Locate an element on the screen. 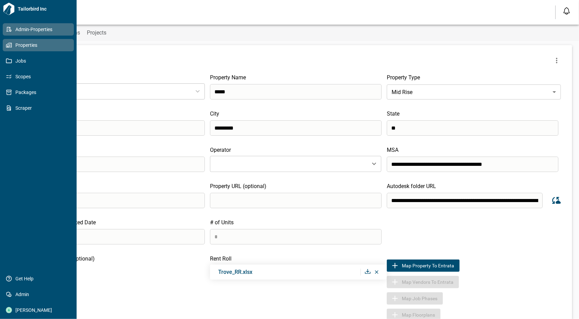 The height and width of the screenshot is (319, 579). span: Scraper is located at coordinates (40, 108).